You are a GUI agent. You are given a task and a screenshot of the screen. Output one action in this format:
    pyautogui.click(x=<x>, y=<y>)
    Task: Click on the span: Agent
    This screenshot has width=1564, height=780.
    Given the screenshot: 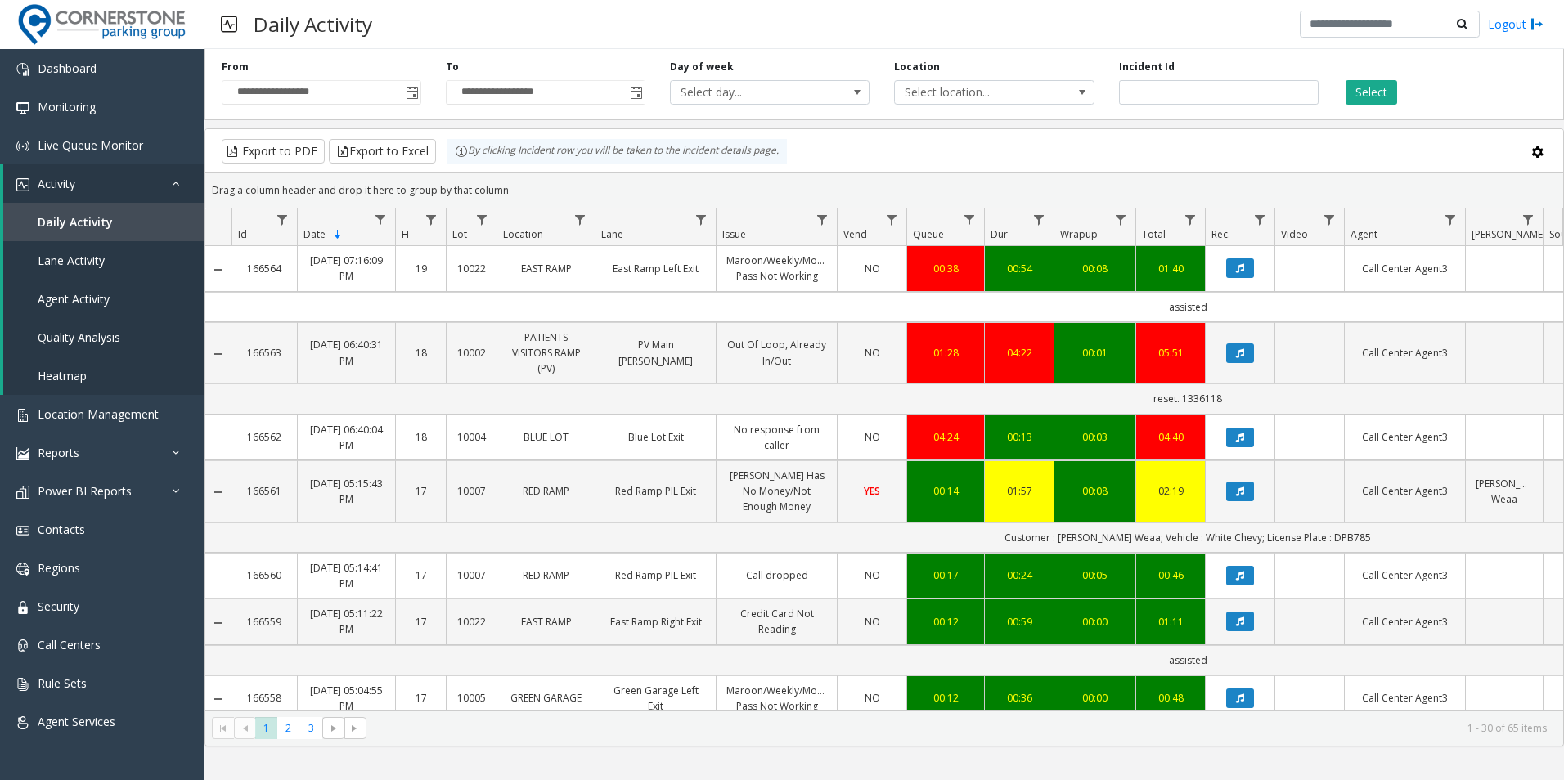 What is the action you would take?
    pyautogui.click(x=1363, y=234)
    